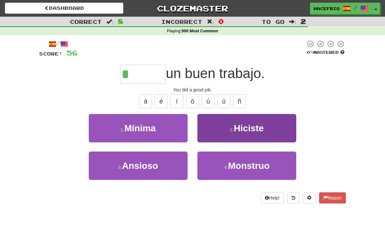  What do you see at coordinates (272, 197) in the screenshot?
I see `button: Help!` at bounding box center [272, 197].